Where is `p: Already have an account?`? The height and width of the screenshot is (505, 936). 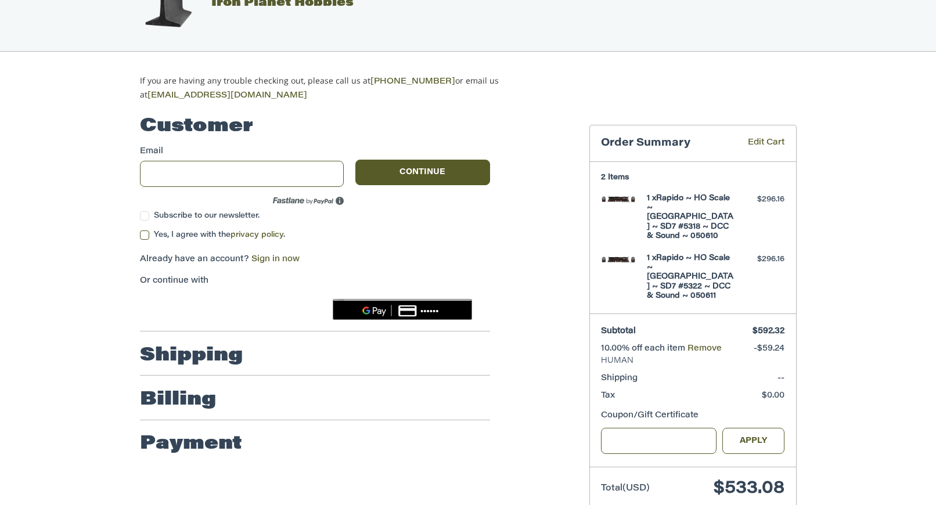
p: Already have an account? is located at coordinates (315, 259).